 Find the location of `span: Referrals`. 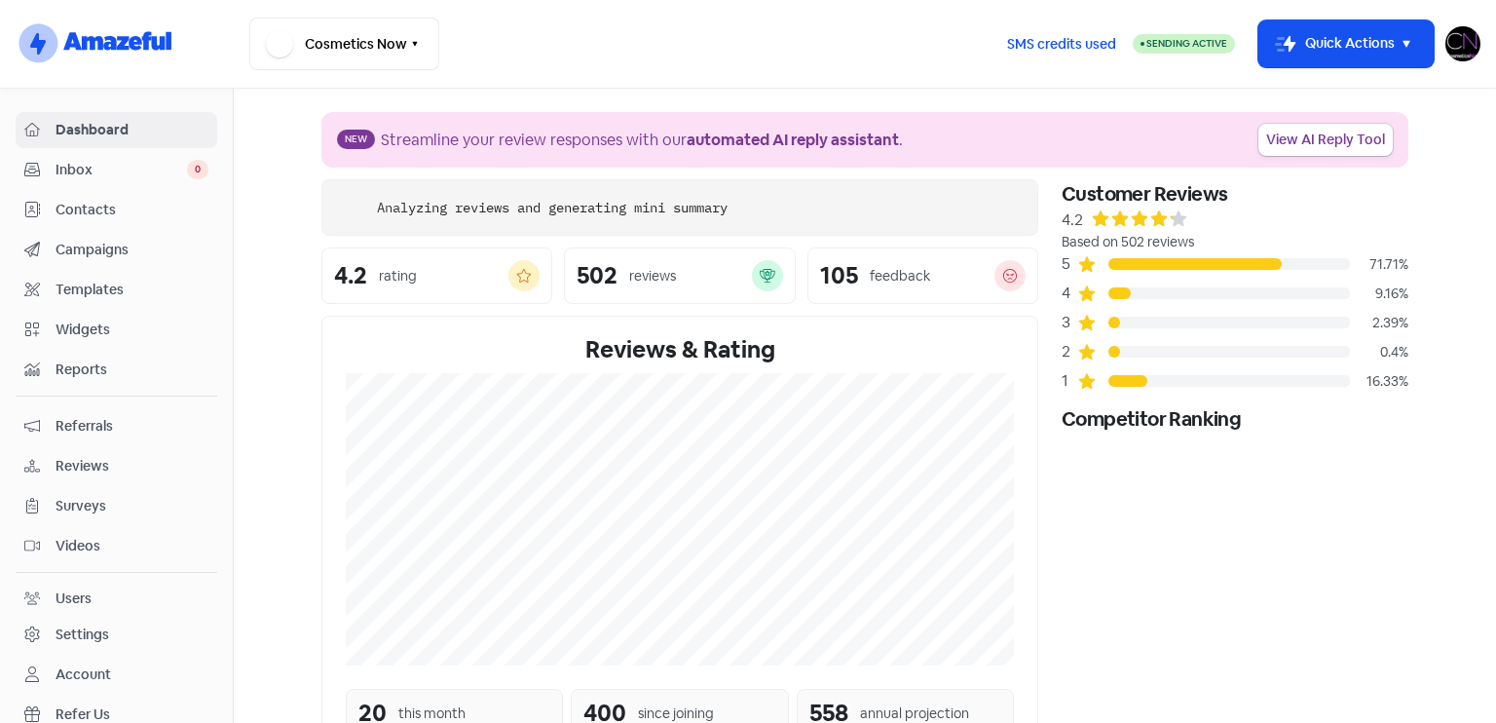

span: Referrals is located at coordinates (132, 426).